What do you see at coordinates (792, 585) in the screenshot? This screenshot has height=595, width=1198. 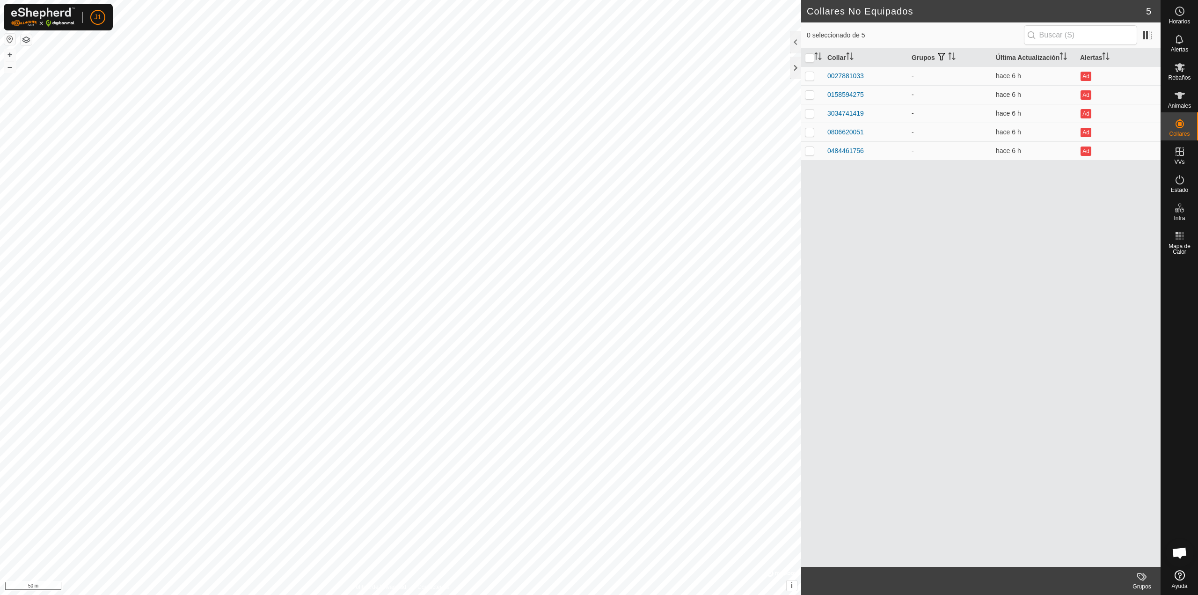 I see `span: i` at bounding box center [792, 585].